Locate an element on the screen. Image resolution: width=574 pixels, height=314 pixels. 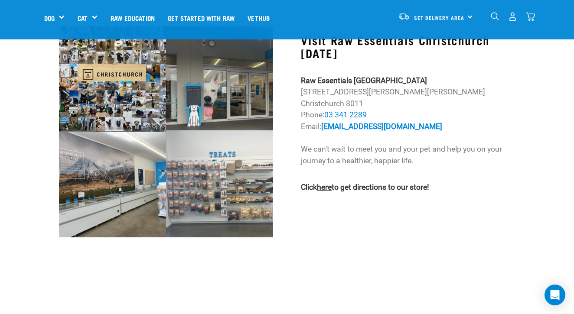
img: user.png is located at coordinates (512, 16).